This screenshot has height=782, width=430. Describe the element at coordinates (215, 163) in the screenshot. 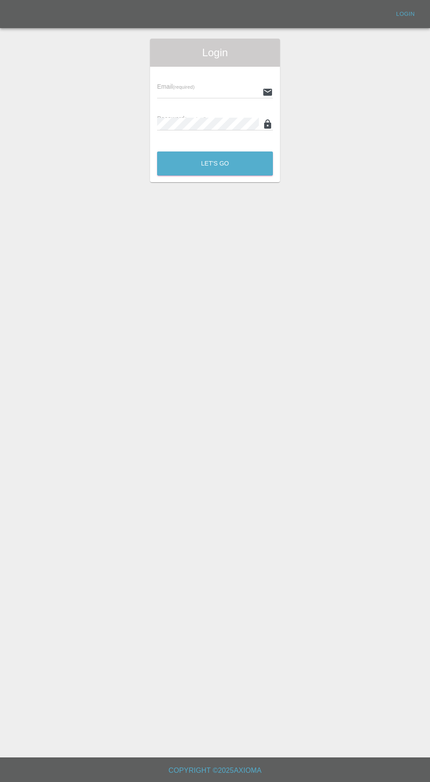

I see `button: Let's Go` at that location.